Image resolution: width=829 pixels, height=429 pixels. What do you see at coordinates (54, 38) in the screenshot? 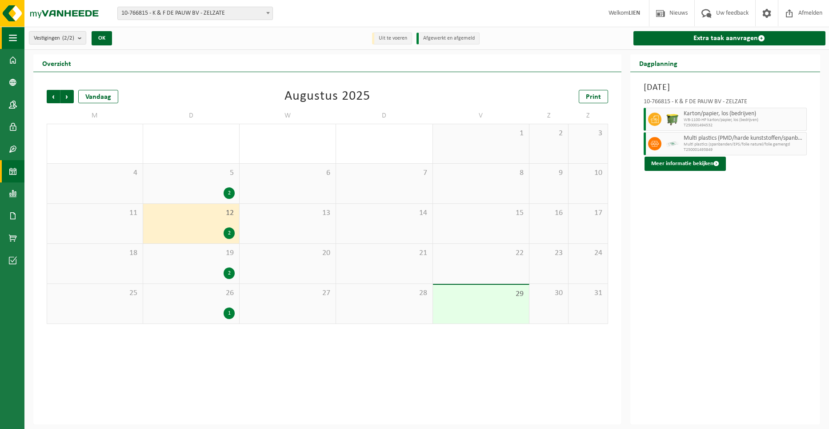
I see `span: Vestigingen` at bounding box center [54, 38].